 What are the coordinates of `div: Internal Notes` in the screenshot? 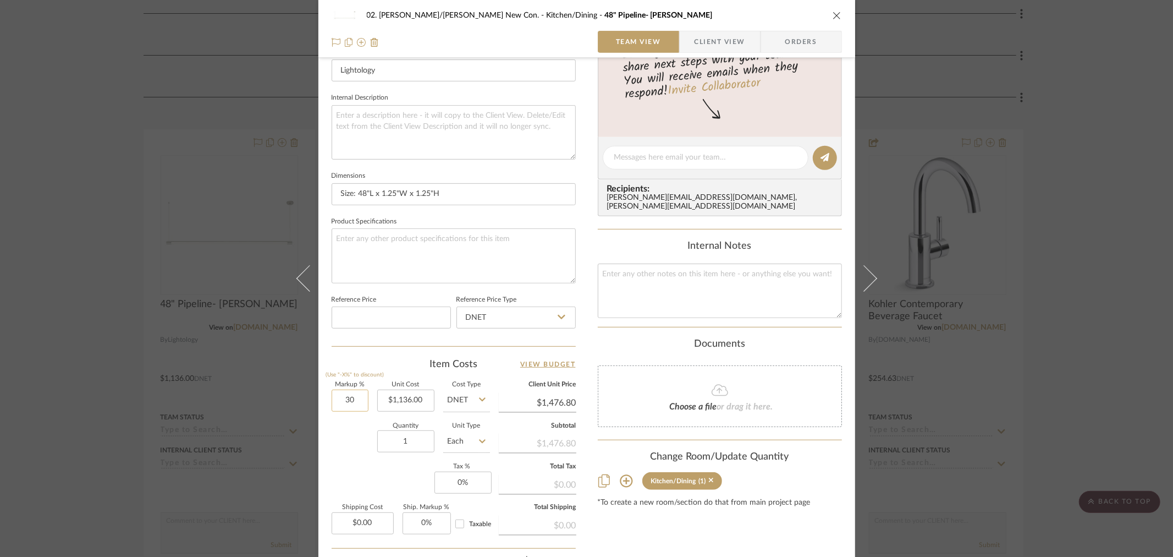 It's located at (720, 246).